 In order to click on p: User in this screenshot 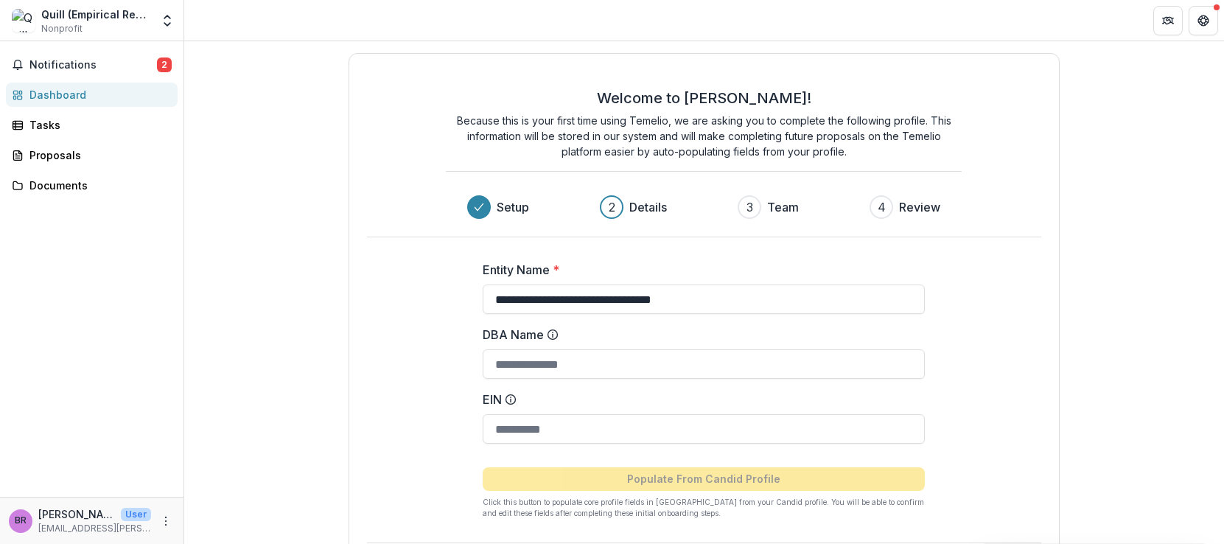, I will do `click(136, 514)`.